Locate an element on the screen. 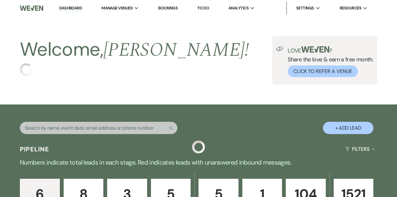  button: + Add Lead is located at coordinates (348, 128).